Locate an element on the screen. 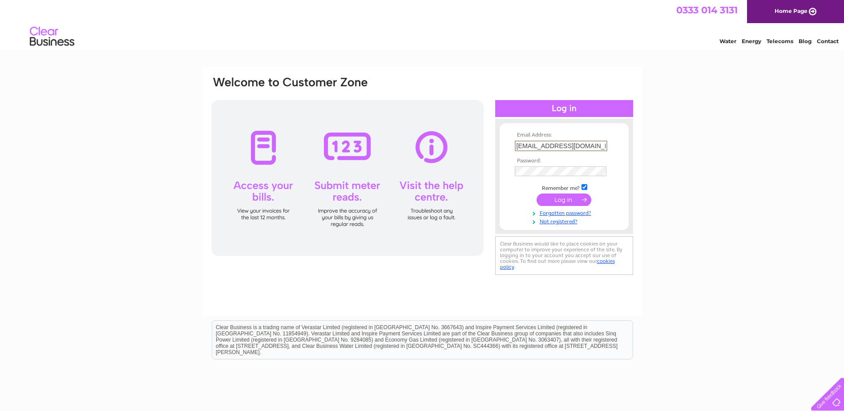 Image resolution: width=844 pixels, height=411 pixels. span: 0333 014 3131 is located at coordinates (707, 10).